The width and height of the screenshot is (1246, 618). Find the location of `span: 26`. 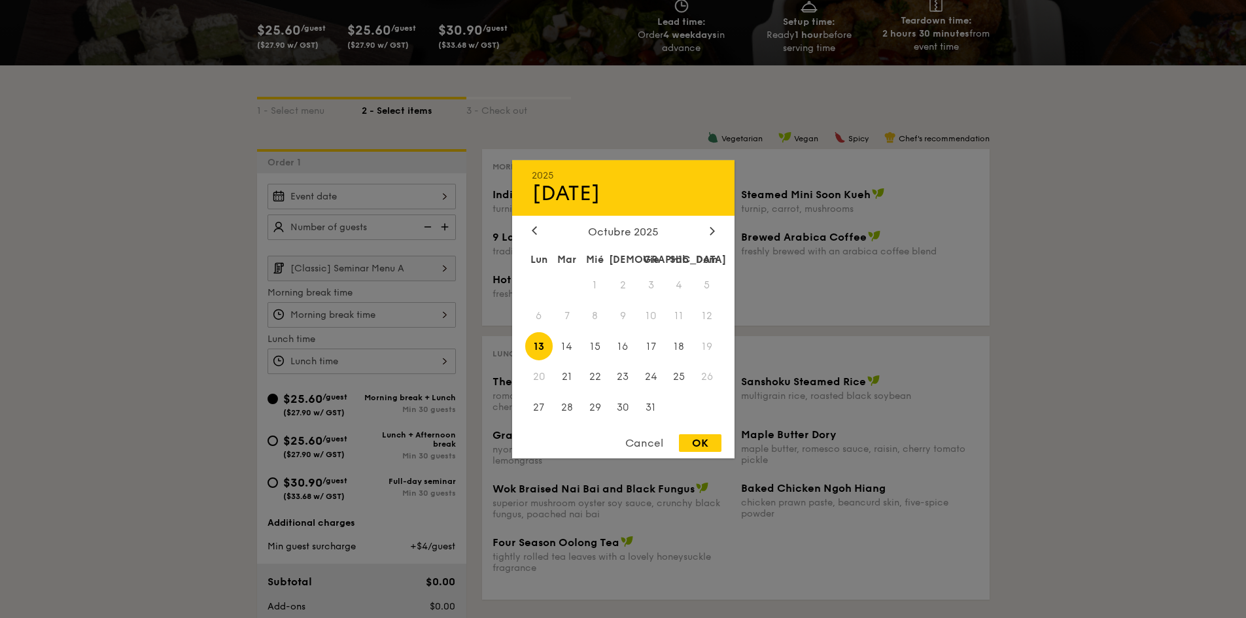

span: 26 is located at coordinates (707, 377).